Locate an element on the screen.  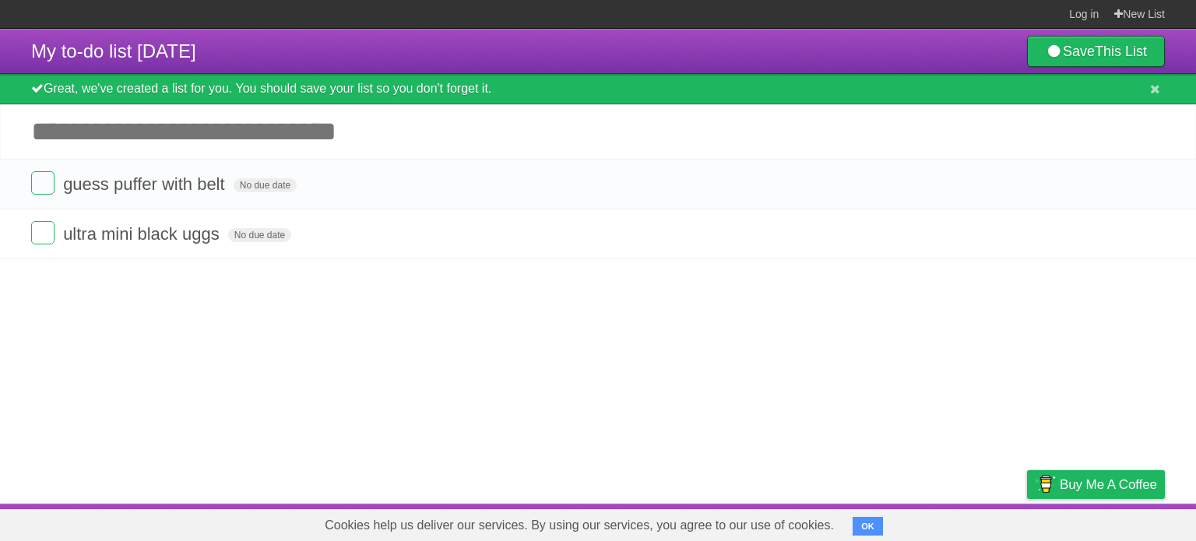
a: Suggest a feature is located at coordinates (1116, 522).